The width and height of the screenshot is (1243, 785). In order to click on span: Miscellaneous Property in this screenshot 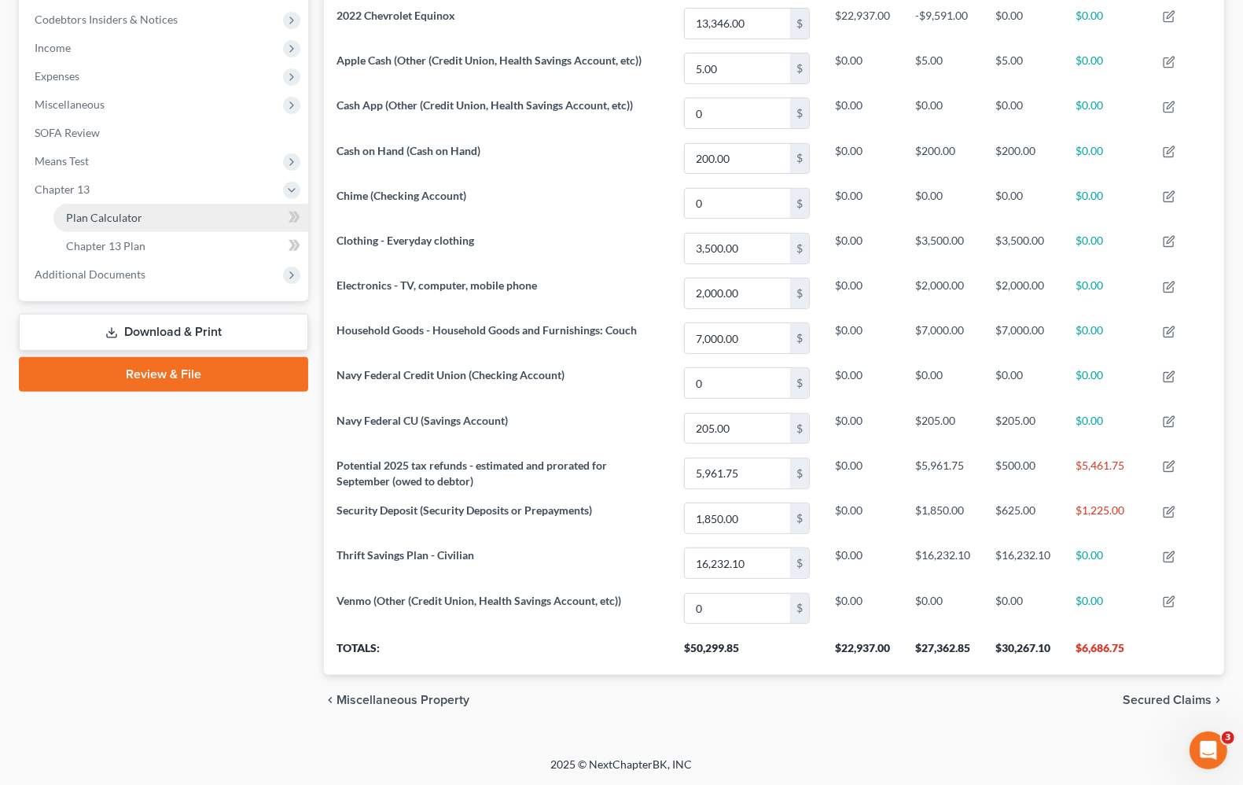, I will do `click(403, 700)`.